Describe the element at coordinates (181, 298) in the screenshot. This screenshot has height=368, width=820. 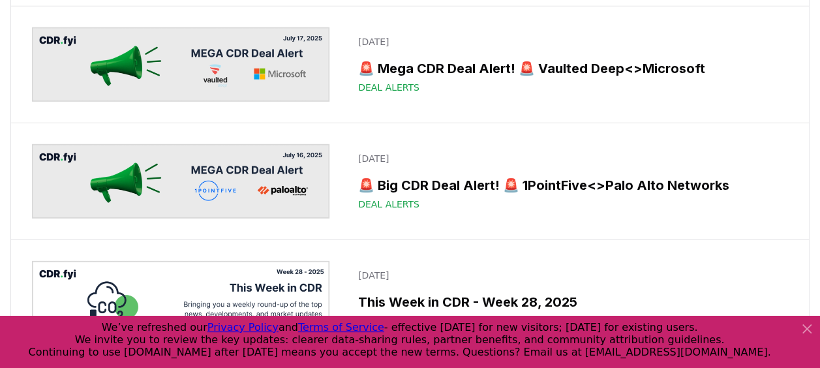
I see `img: This Week in CDR - Week 28, 2025 blog post image` at that location.